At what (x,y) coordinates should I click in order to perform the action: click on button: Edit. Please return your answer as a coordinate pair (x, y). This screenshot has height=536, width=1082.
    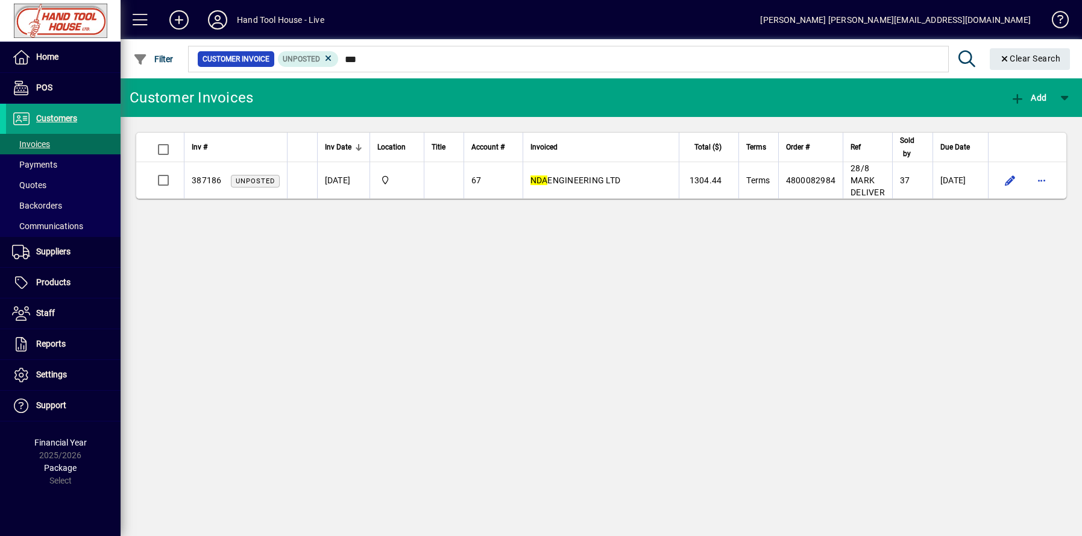
    Looking at the image, I should click on (1010, 180).